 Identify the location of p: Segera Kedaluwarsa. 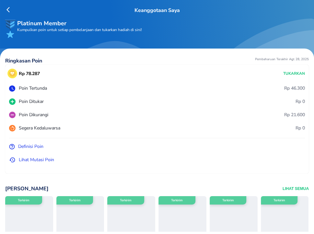
(39, 128).